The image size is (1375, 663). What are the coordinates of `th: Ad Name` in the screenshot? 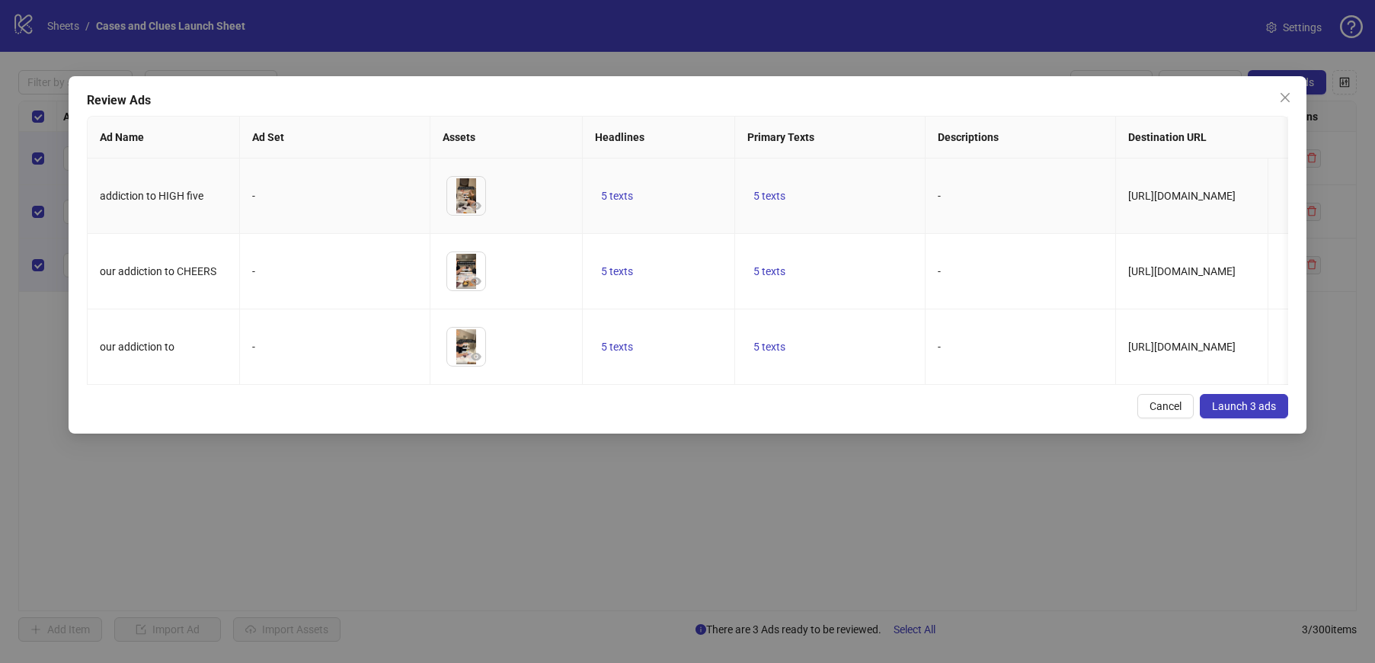 It's located at (164, 137).